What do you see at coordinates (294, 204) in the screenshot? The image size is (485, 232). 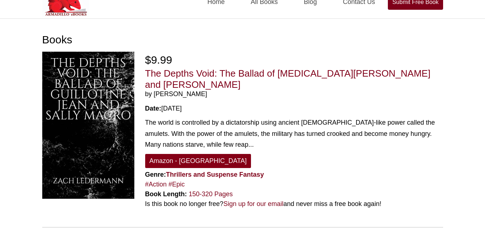 I see `div: Is this book no longer free? and never miss a free book again!` at bounding box center [294, 204].